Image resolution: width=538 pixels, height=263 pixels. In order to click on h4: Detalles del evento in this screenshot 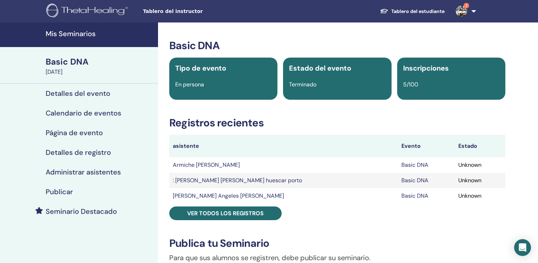, I will do `click(78, 93)`.